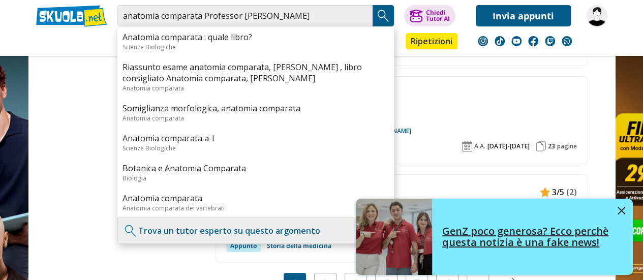  What do you see at coordinates (483, 41) in the screenshot?
I see `img: instagram` at bounding box center [483, 41].